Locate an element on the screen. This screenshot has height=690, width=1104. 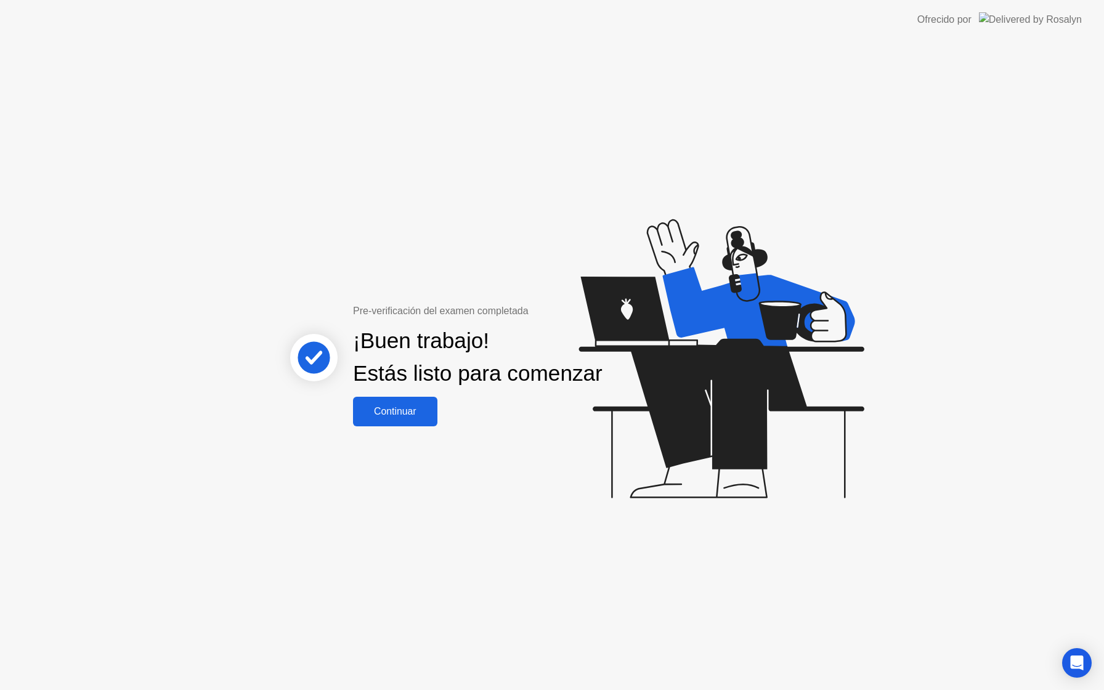
div: Open Intercom Messenger is located at coordinates (1077, 663).